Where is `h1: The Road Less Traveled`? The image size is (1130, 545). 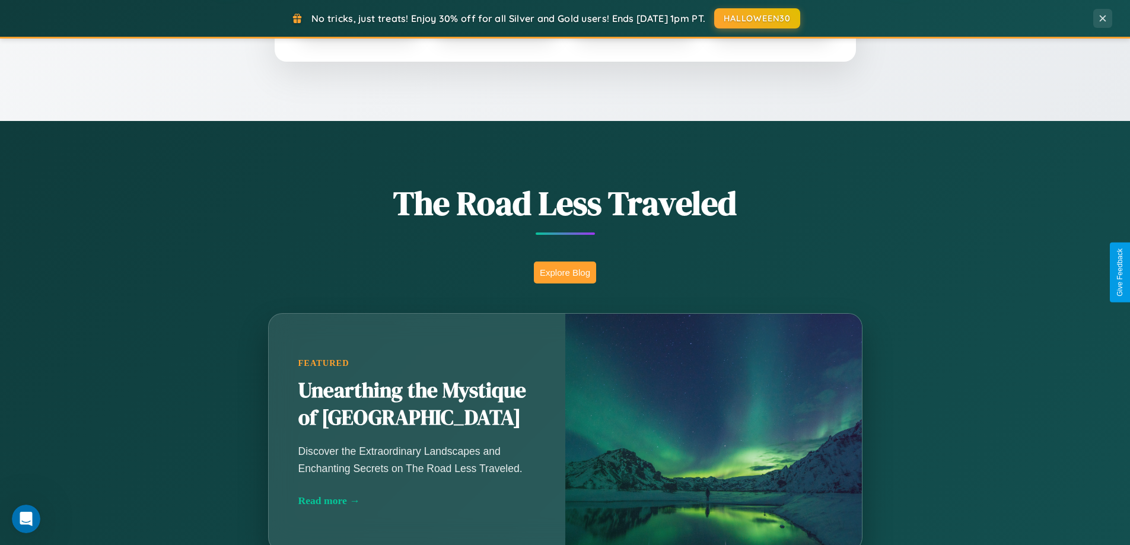
h1: The Road Less Traveled is located at coordinates (565, 203).